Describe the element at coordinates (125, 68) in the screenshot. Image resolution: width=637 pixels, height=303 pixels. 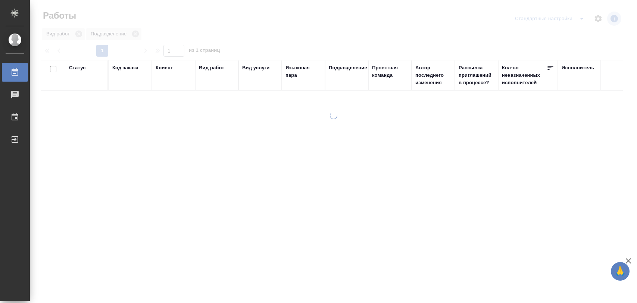
I see `div: Код заказа` at that location.